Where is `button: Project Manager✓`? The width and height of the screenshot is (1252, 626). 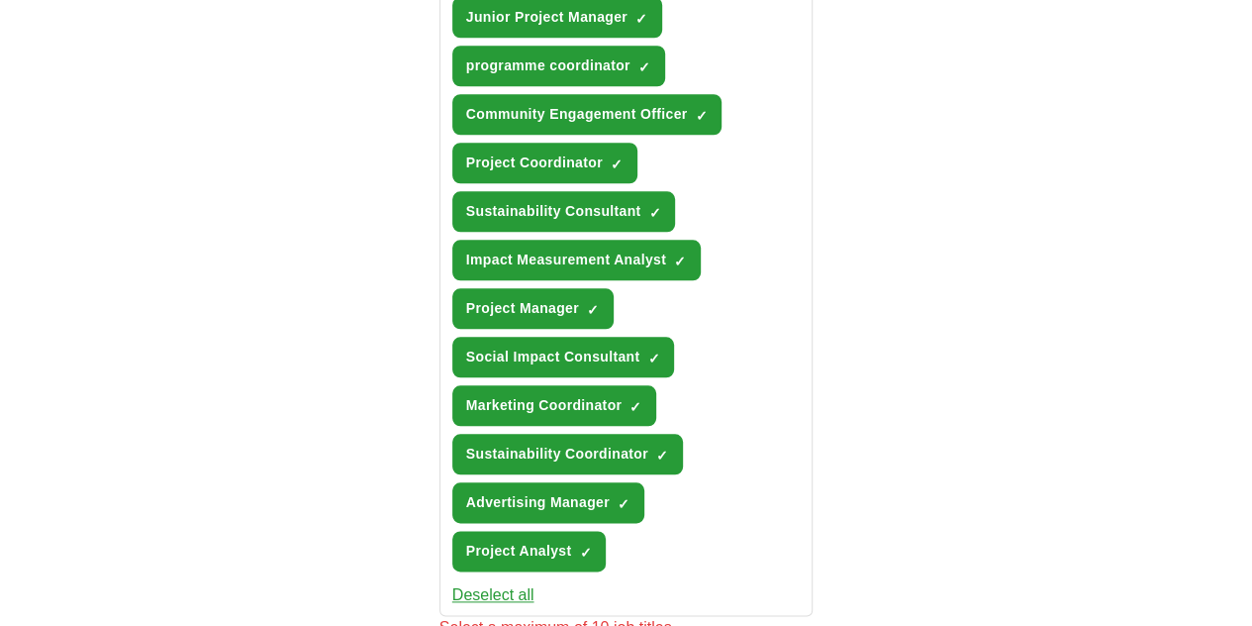 button: Project Manager✓ is located at coordinates (533, 308).